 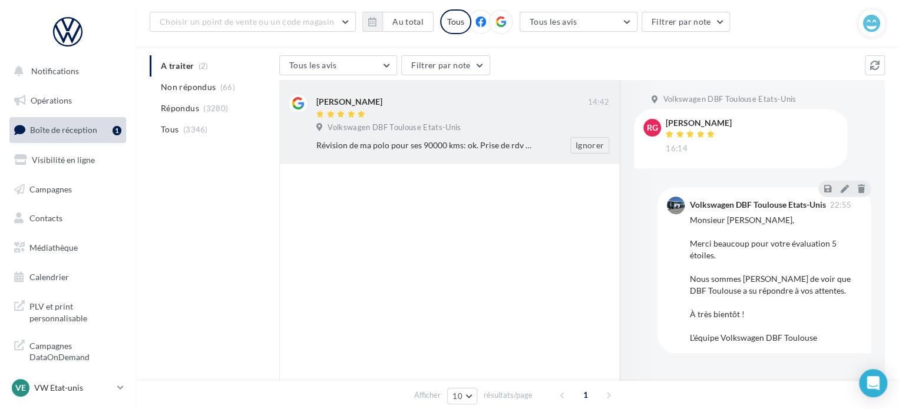 What do you see at coordinates (170, 130) in the screenshot?
I see `span: Tous` at bounding box center [170, 130].